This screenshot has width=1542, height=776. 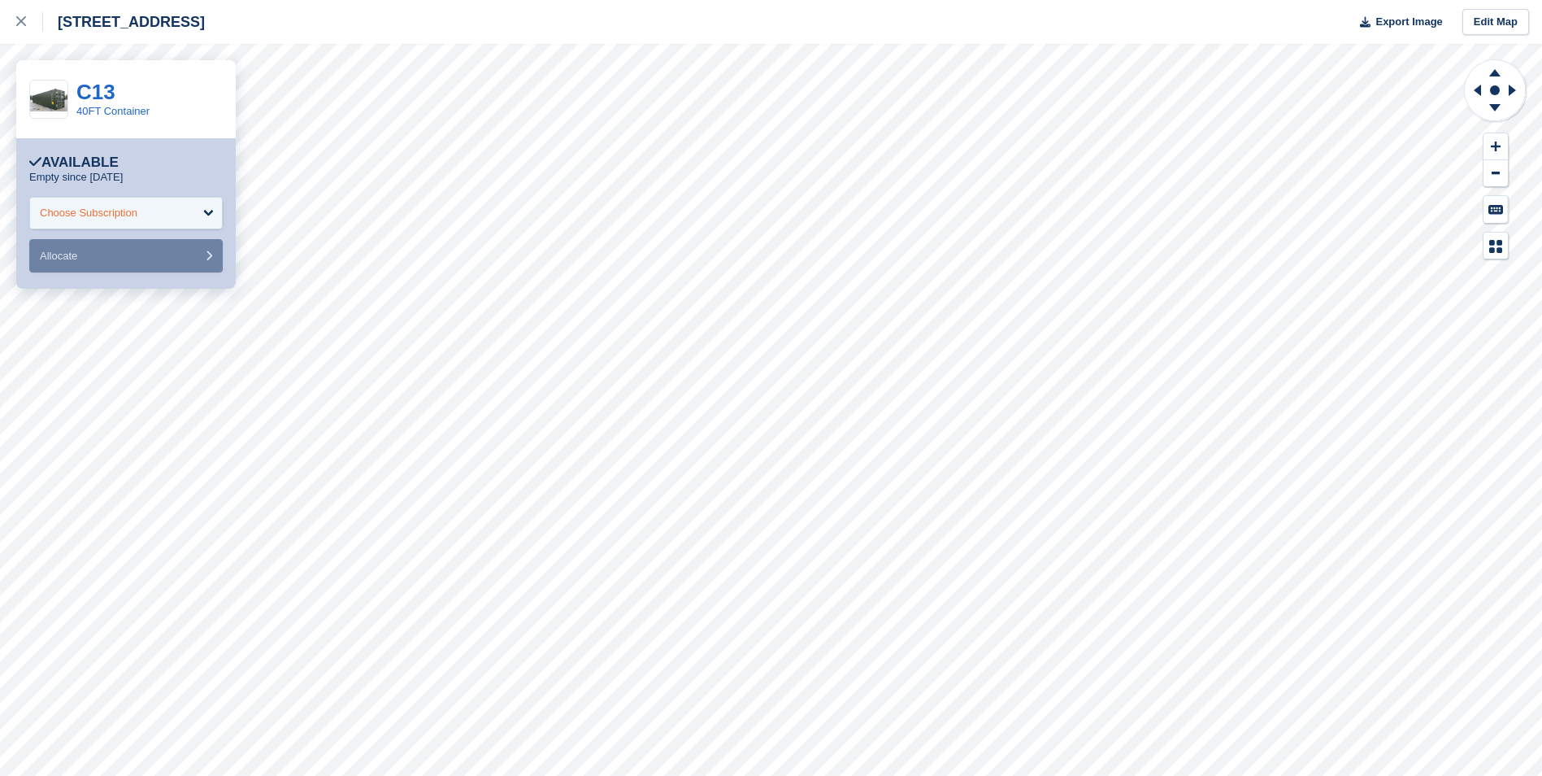 What do you see at coordinates (1496, 209) in the screenshot?
I see `button: Keyboard Shortcuts` at bounding box center [1496, 209].